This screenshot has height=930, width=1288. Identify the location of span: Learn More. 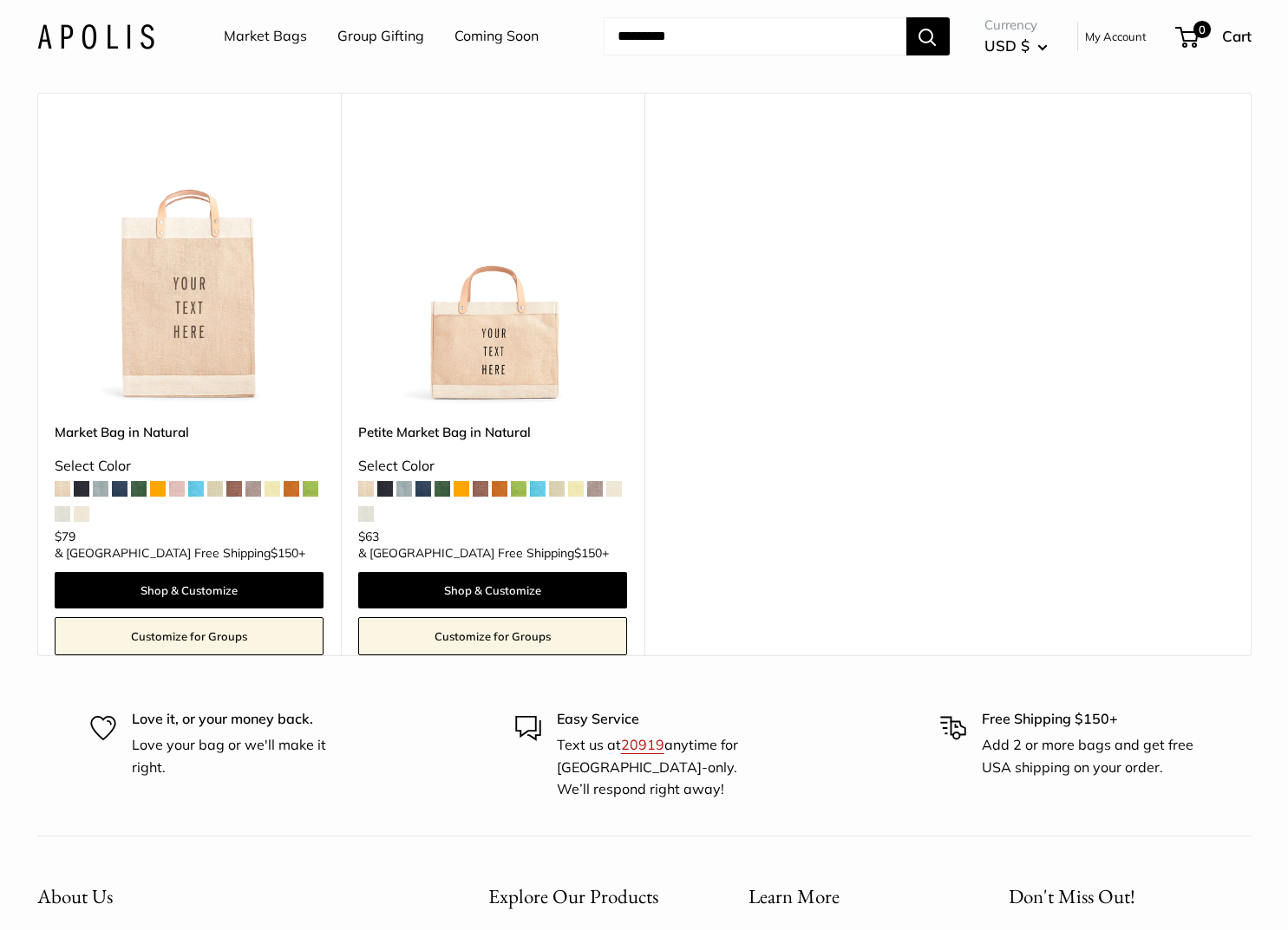
(794, 896).